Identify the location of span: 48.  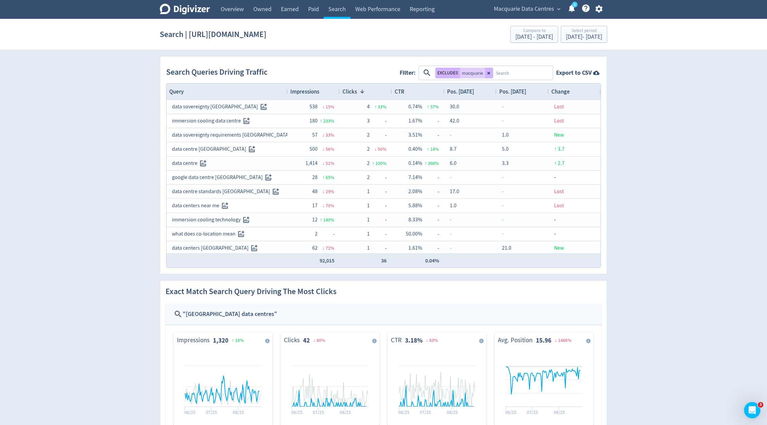
(315, 191).